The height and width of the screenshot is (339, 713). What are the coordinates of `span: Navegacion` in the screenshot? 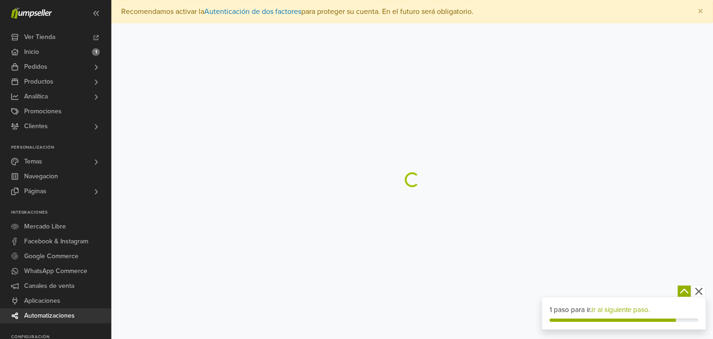 It's located at (41, 177).